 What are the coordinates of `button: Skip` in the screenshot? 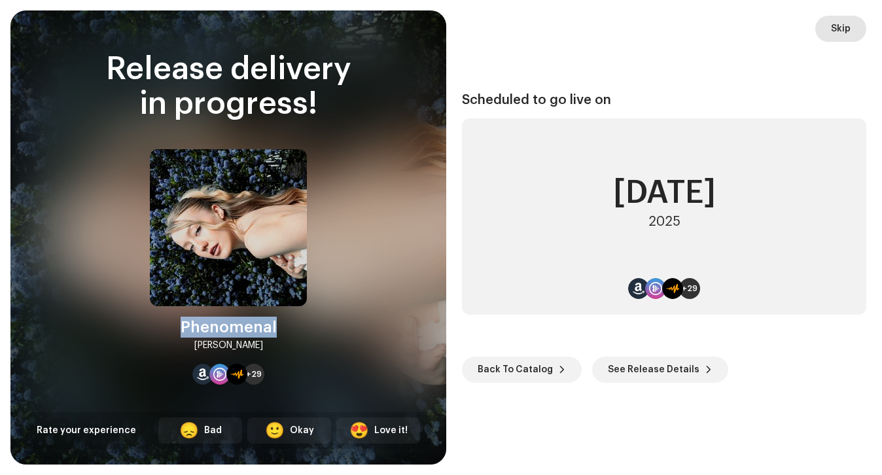 It's located at (841, 29).